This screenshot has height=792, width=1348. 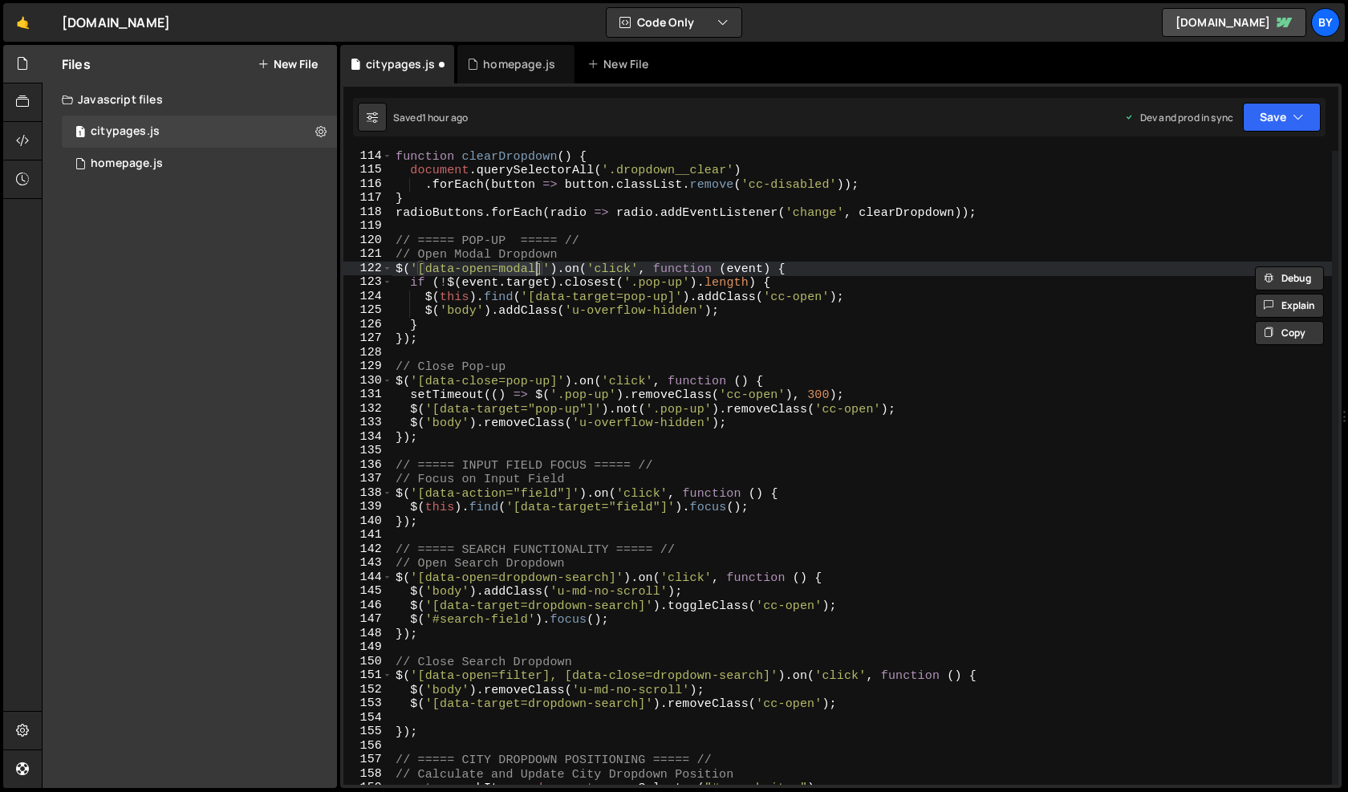 What do you see at coordinates (367, 606) in the screenshot?
I see `div: 146` at bounding box center [367, 606].